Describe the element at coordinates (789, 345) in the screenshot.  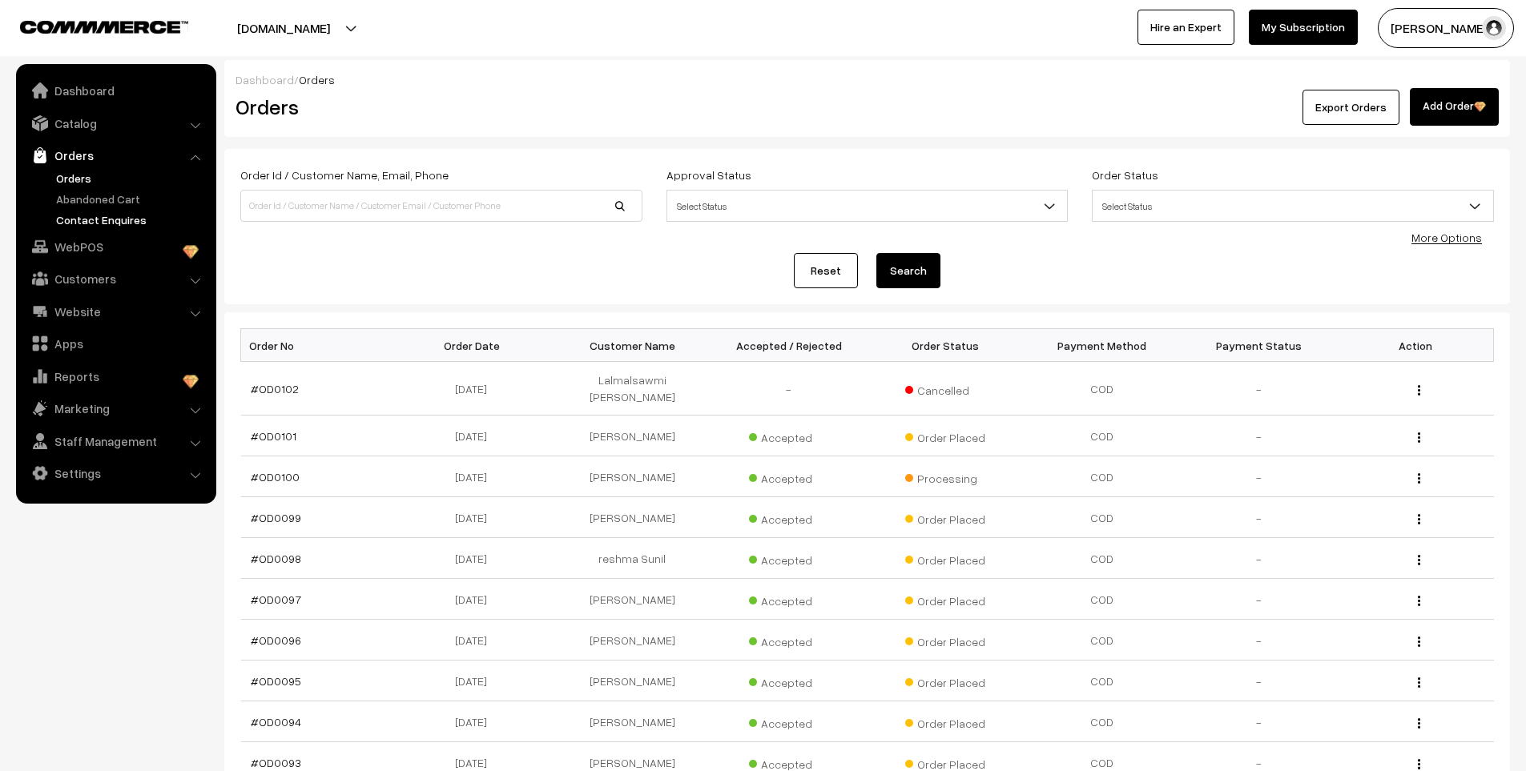
I see `th: Accepted / Rejected` at that location.